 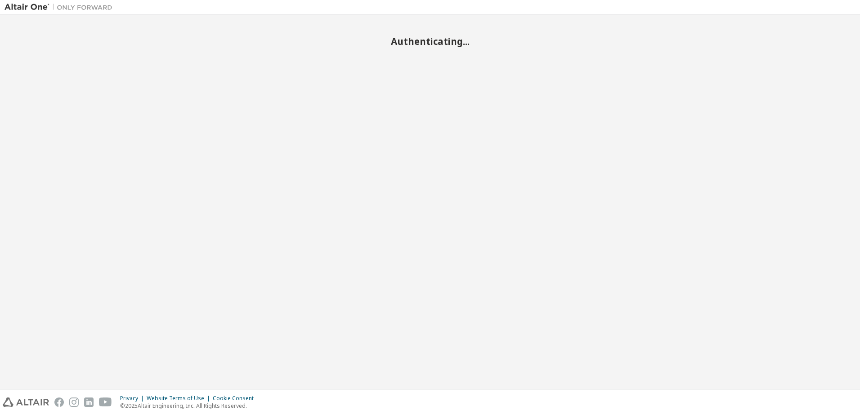 What do you see at coordinates (89, 402) in the screenshot?
I see `img: linkedin.svg` at bounding box center [89, 402].